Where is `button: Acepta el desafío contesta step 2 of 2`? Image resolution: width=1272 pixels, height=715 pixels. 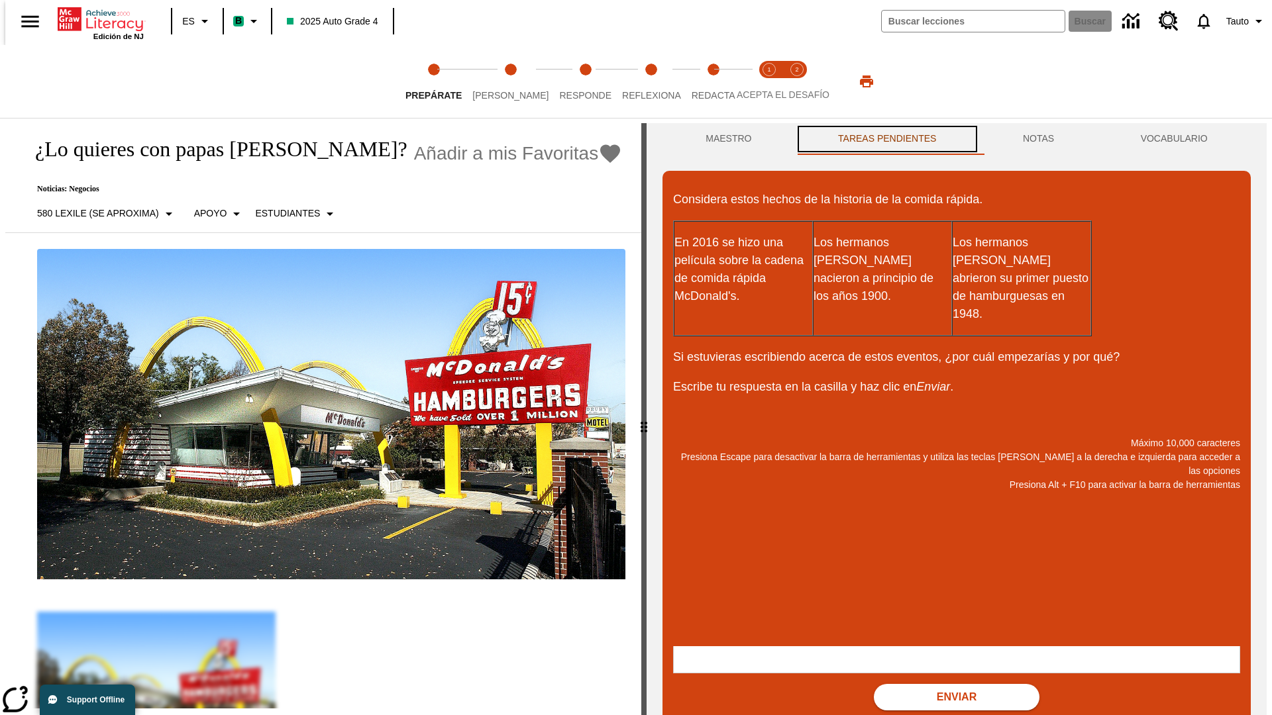 button: Acepta el desafío contesta step 2 of 2 is located at coordinates (797, 81).